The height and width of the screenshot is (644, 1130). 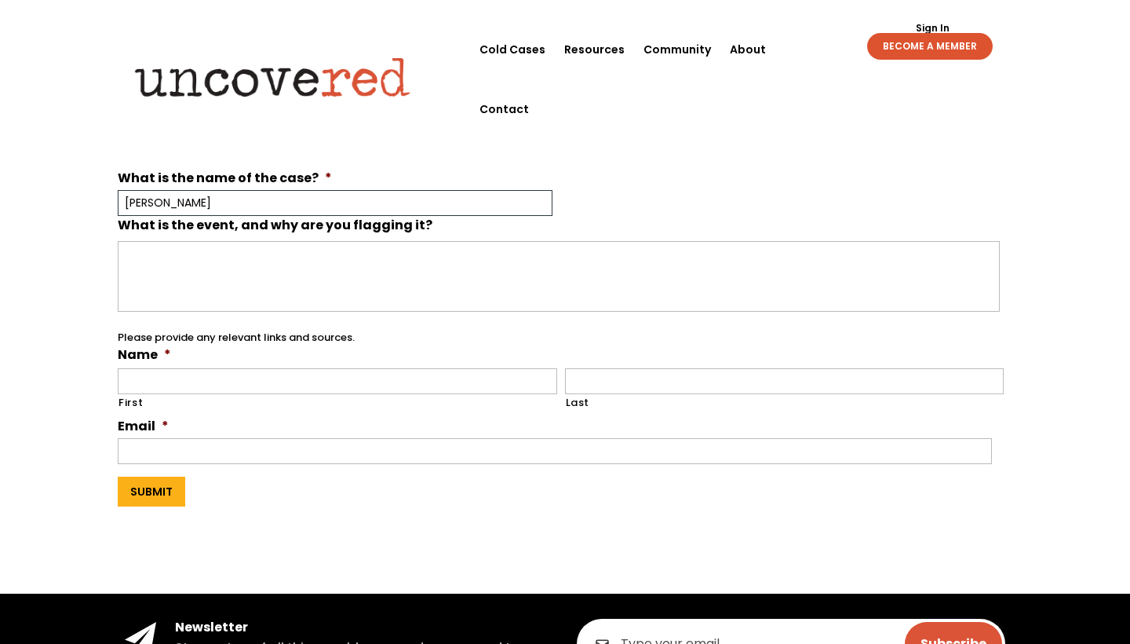 I want to click on a: Sign In, so click(x=932, y=28).